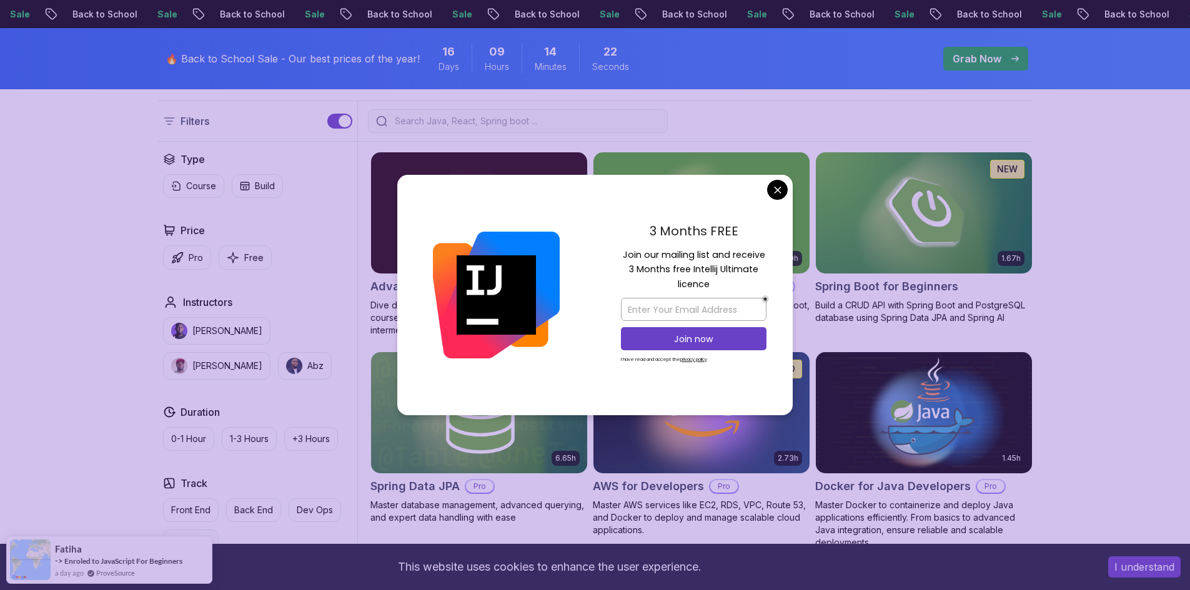 The image size is (1190, 590). Describe the element at coordinates (194, 483) in the screenshot. I see `h2: Track` at that location.